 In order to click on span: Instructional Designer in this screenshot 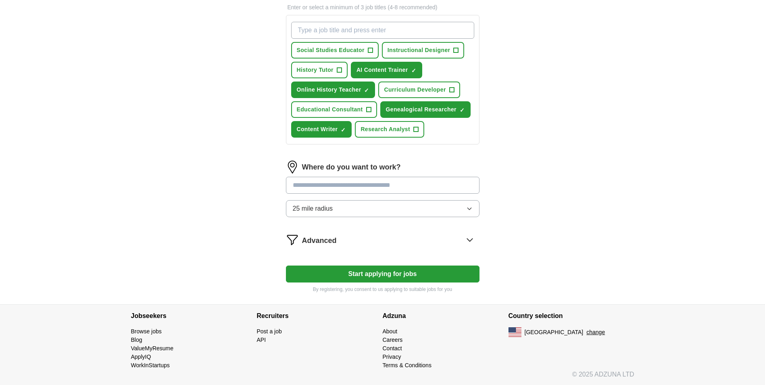, I will do `click(419, 50)`.